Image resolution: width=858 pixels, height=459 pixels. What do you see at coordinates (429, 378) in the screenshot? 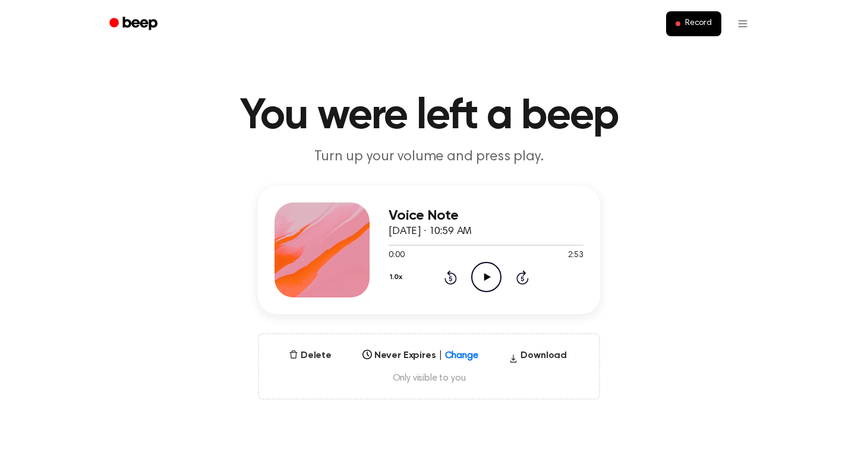
I see `span: Only visible to you` at bounding box center [429, 378].